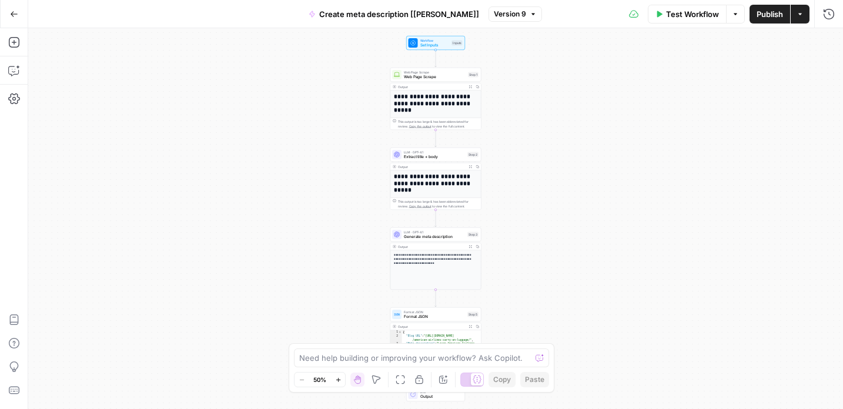 The image size is (843, 409). Describe the element at coordinates (509, 14) in the screenshot. I see `span: Version 9` at that location.